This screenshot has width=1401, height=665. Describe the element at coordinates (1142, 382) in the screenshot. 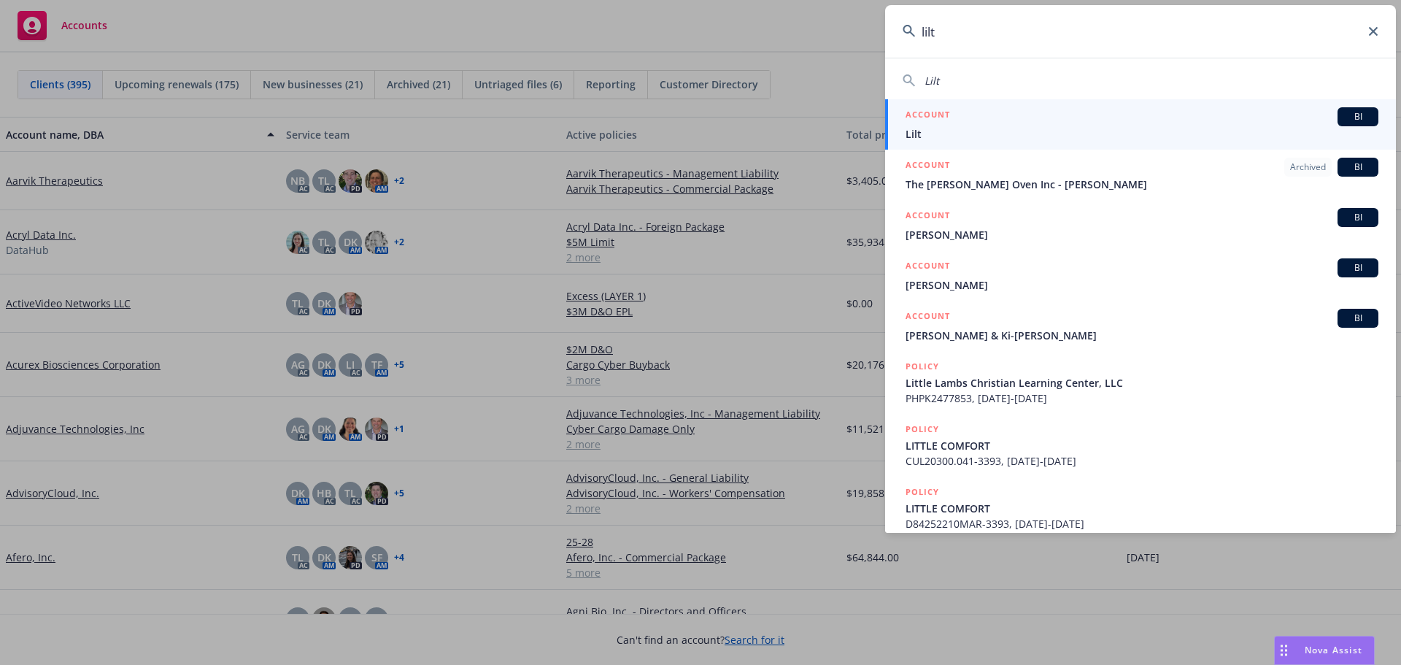

I see `span: Little Lambs Christian Learning Center, LLC` at that location.